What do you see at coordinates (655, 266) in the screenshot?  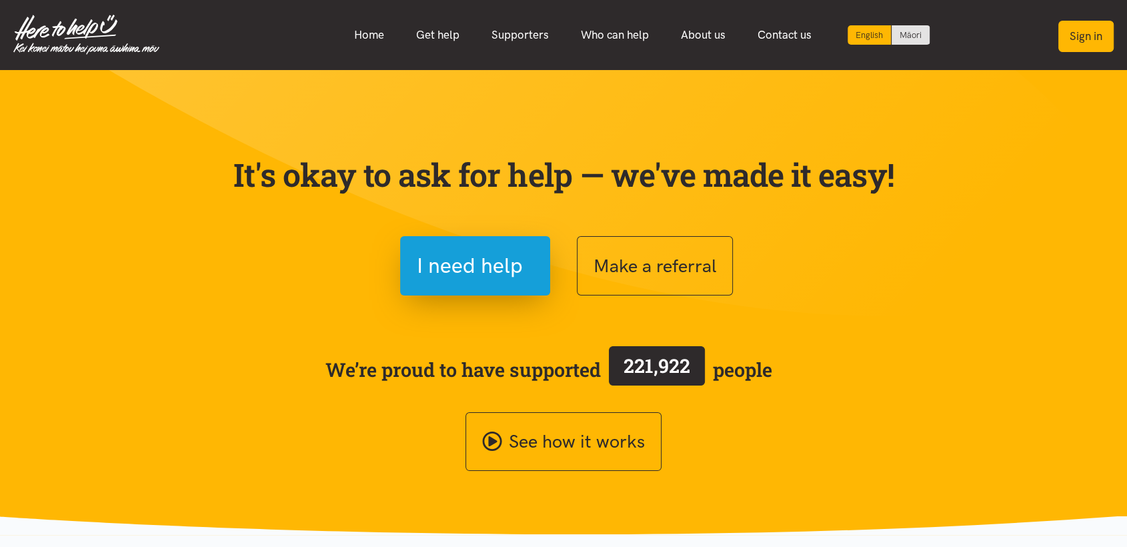 I see `button: Make a referral` at bounding box center [655, 266].